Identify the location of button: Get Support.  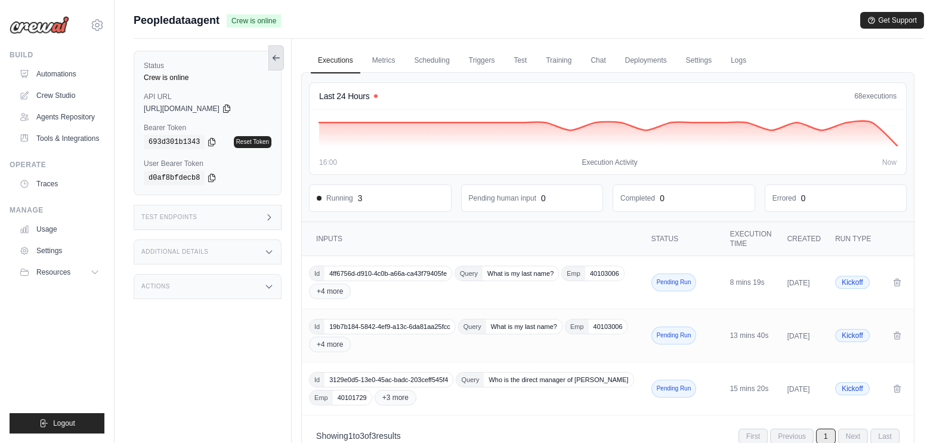
(892, 20).